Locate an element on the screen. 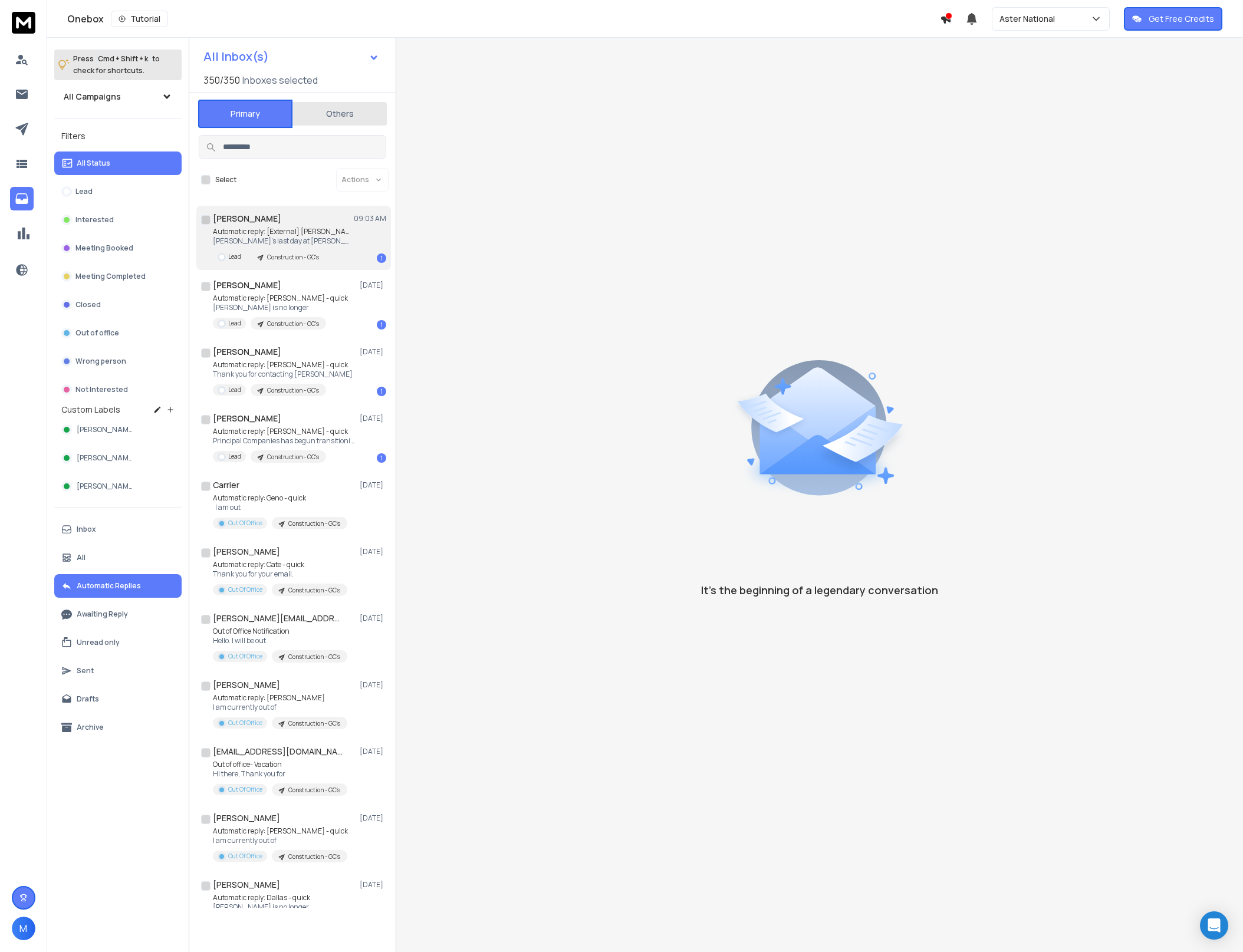 This screenshot has height=952, width=1243. h1: All Campaigns is located at coordinates (92, 96).